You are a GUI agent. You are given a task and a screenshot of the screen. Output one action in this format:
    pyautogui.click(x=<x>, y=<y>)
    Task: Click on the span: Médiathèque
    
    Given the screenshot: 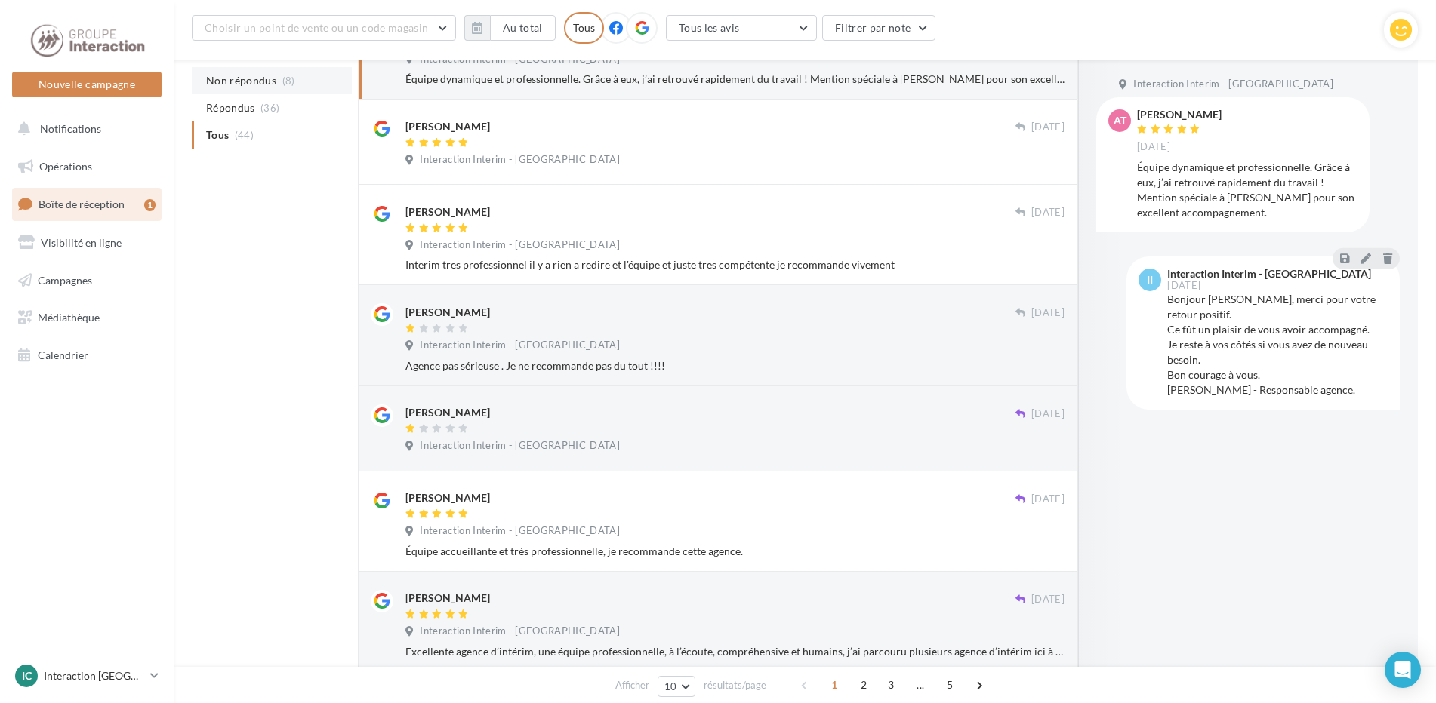 What is the action you would take?
    pyautogui.click(x=69, y=317)
    